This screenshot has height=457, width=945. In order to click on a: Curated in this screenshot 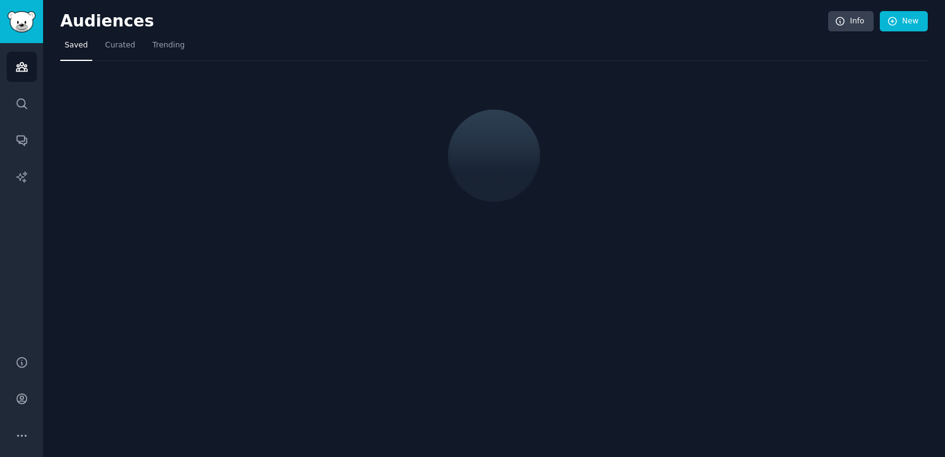, I will do `click(120, 48)`.